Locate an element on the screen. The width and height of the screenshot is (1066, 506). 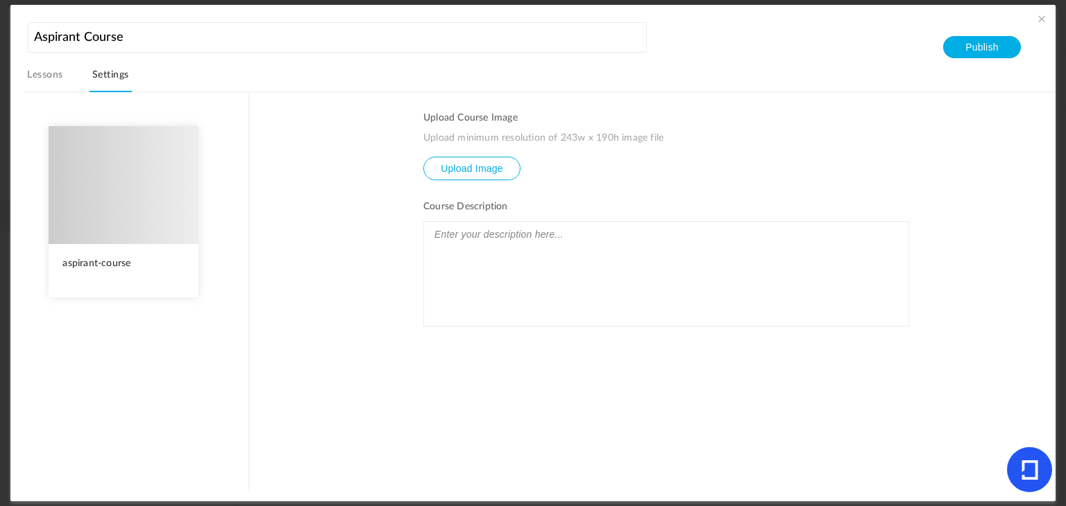
button: Publish is located at coordinates (981, 47).